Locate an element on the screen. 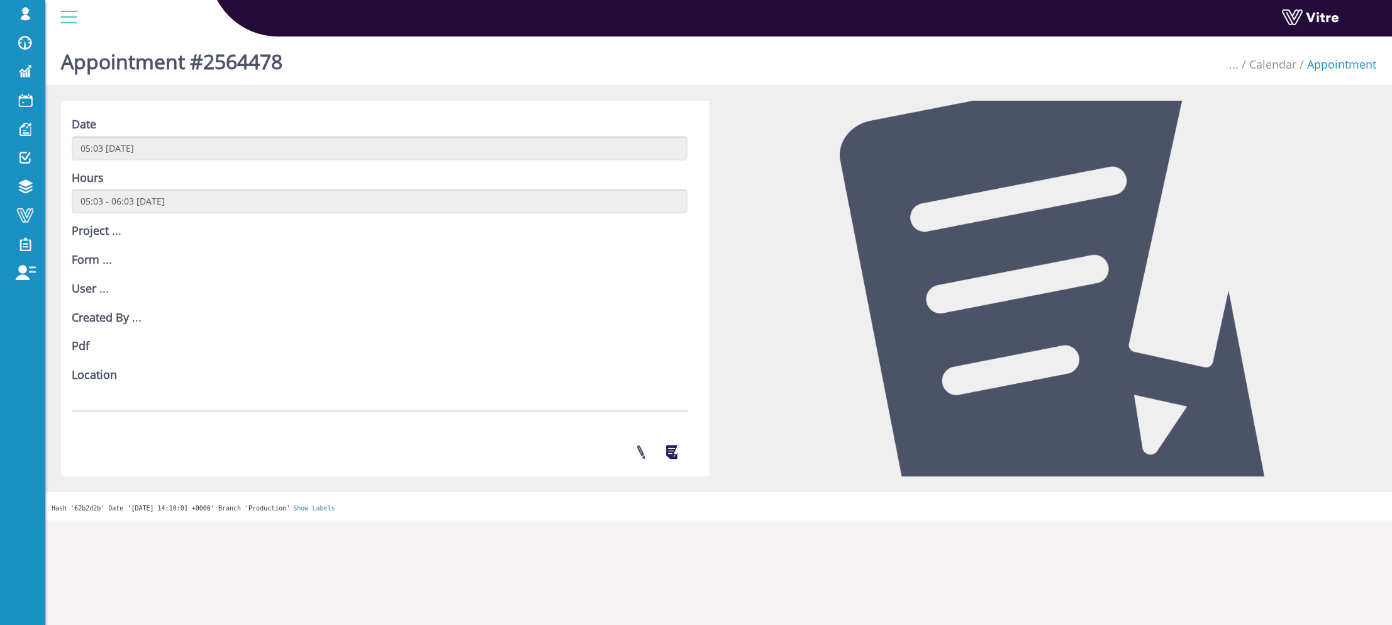 Image resolution: width=1392 pixels, height=625 pixels. label: Hours is located at coordinates (87, 178).